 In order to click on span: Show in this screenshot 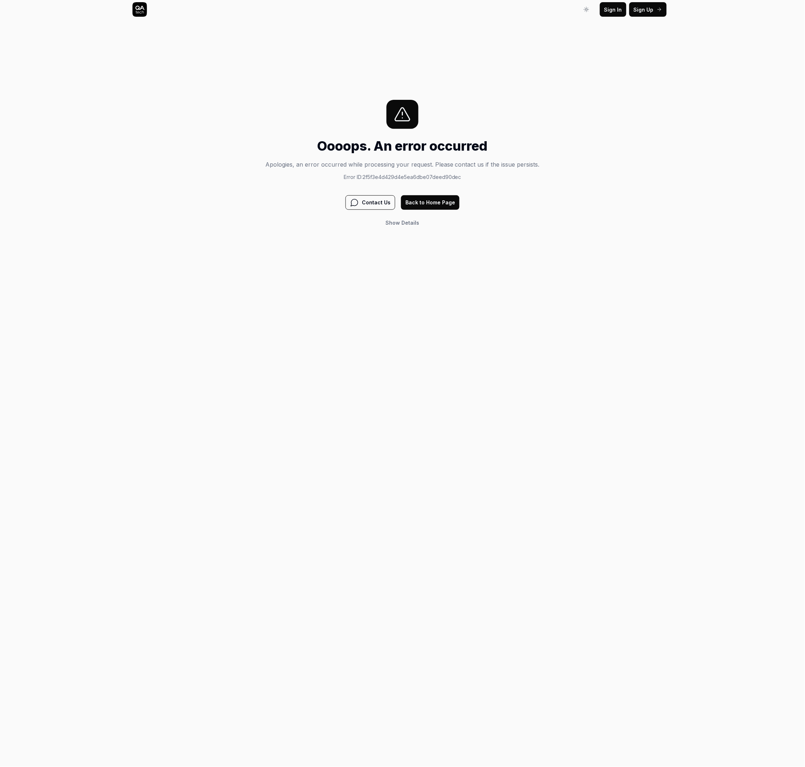, I will do `click(393, 222)`.